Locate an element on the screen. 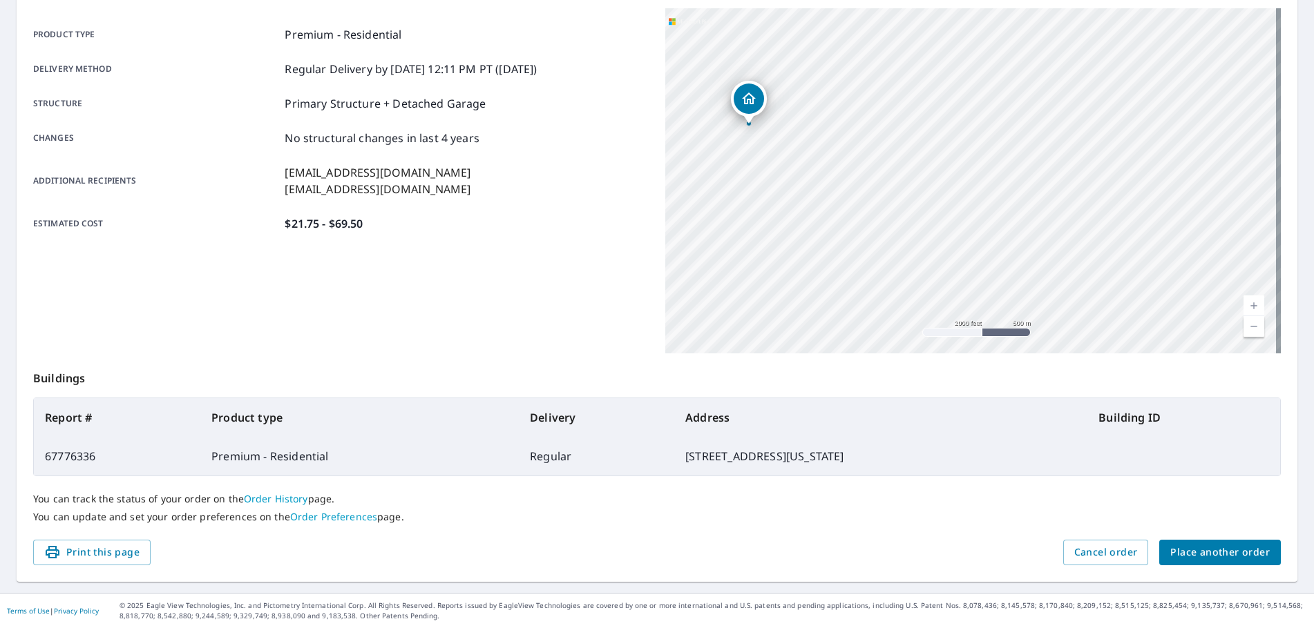 Image resolution: width=1314 pixels, height=628 pixels. p: Primary Structure + Detached Garage is located at coordinates (385, 104).